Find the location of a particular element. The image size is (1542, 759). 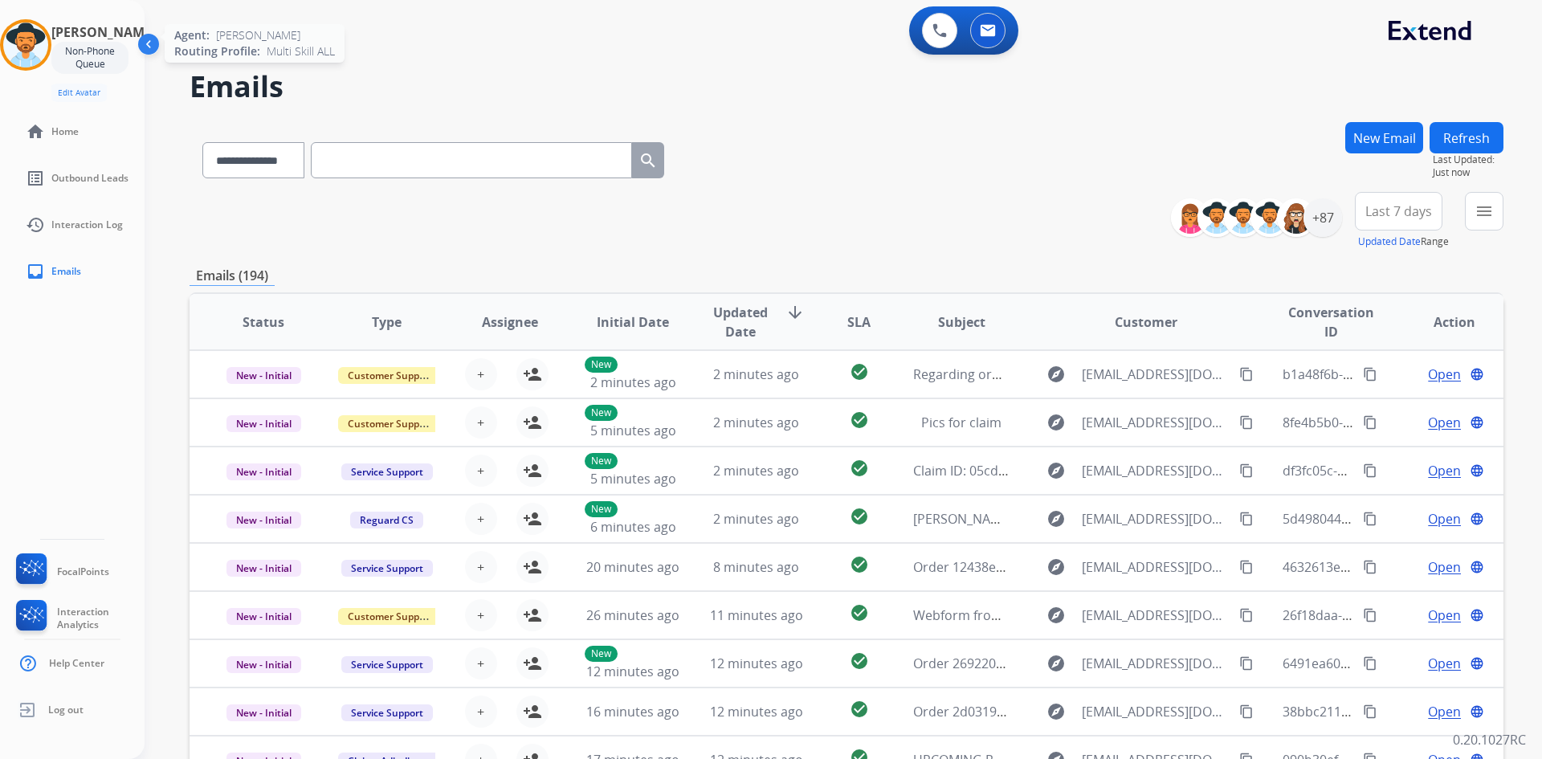

span: Order 2692202076 is located at coordinates (969, 663).